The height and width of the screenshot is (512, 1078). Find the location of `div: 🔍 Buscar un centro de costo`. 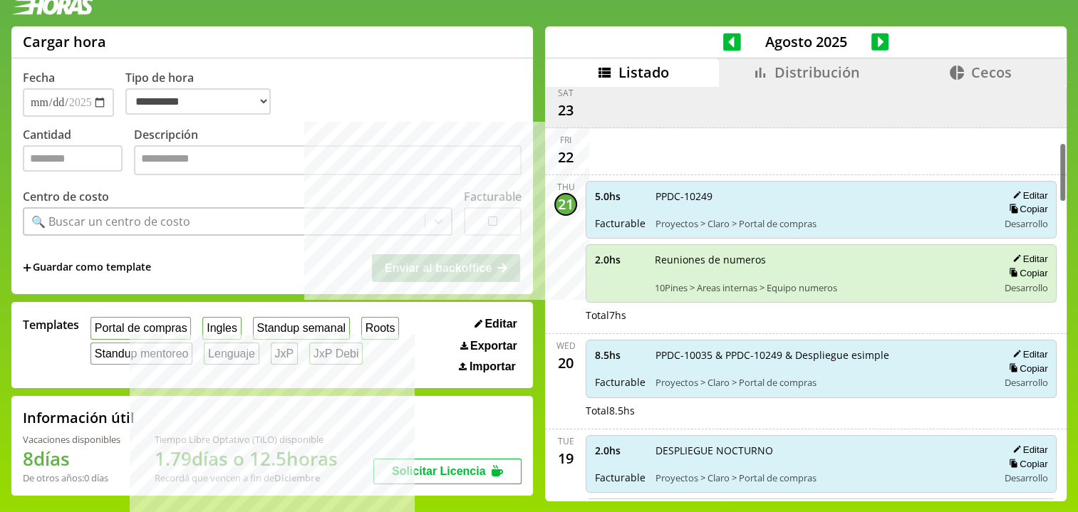

div: 🔍 Buscar un centro de costo is located at coordinates (110, 222).